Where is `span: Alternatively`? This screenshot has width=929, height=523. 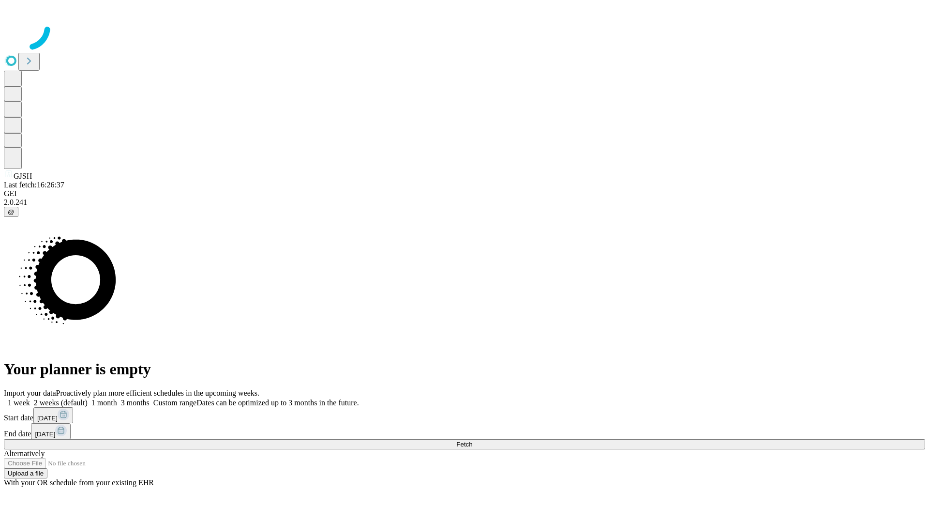
span: Alternatively is located at coordinates (24, 453).